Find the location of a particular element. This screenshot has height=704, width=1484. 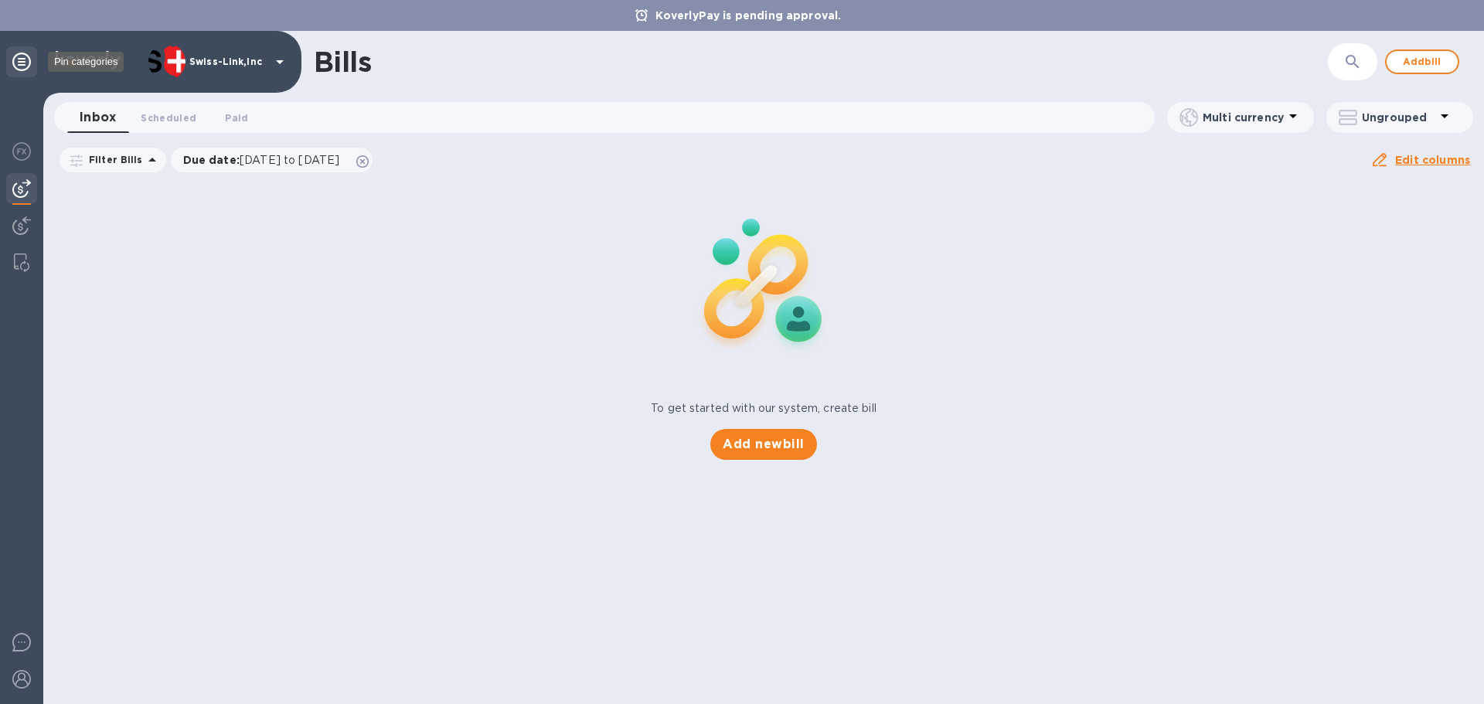

p: Filter Bills is located at coordinates (113, 159).